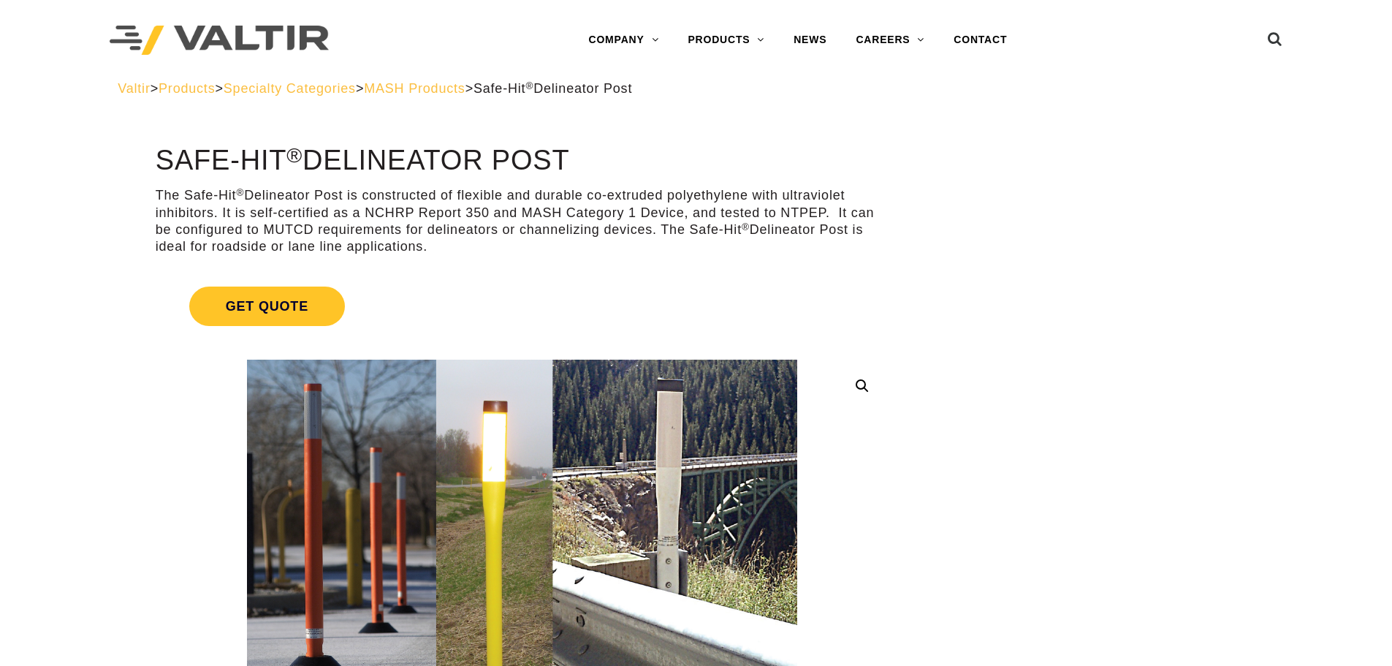  I want to click on span: Safe-Hit Delineator Post, so click(553, 88).